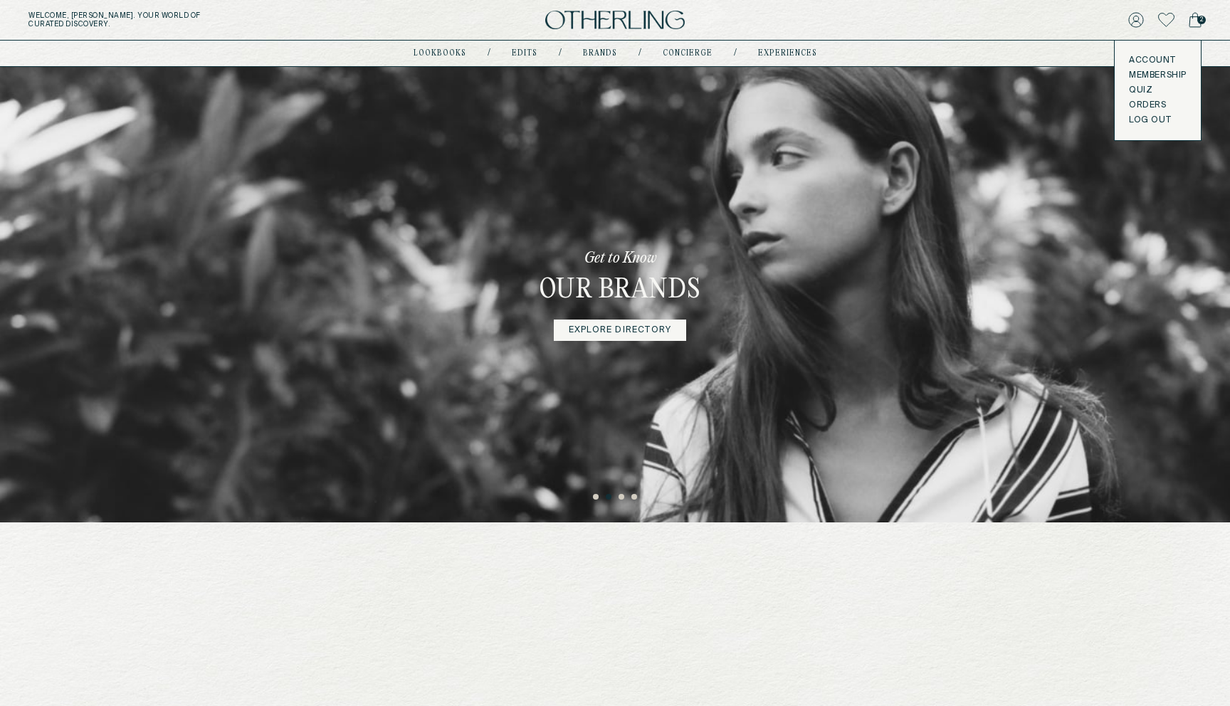 This screenshot has height=706, width=1230. I want to click on a: Quiz, so click(1158, 90).